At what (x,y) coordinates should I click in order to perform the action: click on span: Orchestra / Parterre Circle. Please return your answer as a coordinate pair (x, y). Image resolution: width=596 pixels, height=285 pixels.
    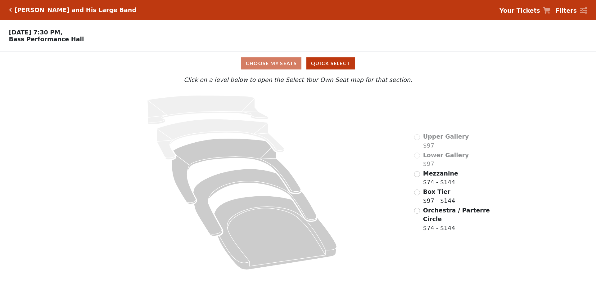
    Looking at the image, I should click on (456, 215).